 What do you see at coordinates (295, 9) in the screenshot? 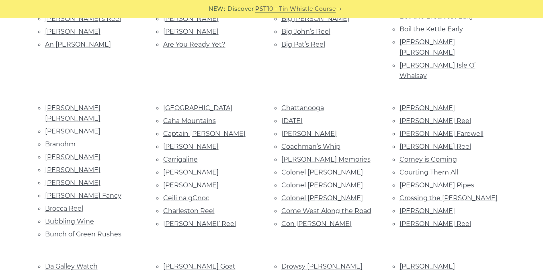
I see `a: PST10 - Tin Whistle Course` at bounding box center [295, 9].